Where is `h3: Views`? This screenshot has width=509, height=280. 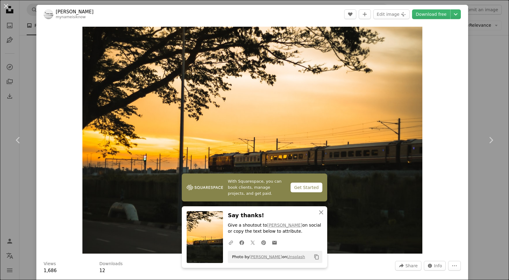
h3: Views is located at coordinates (50, 264).